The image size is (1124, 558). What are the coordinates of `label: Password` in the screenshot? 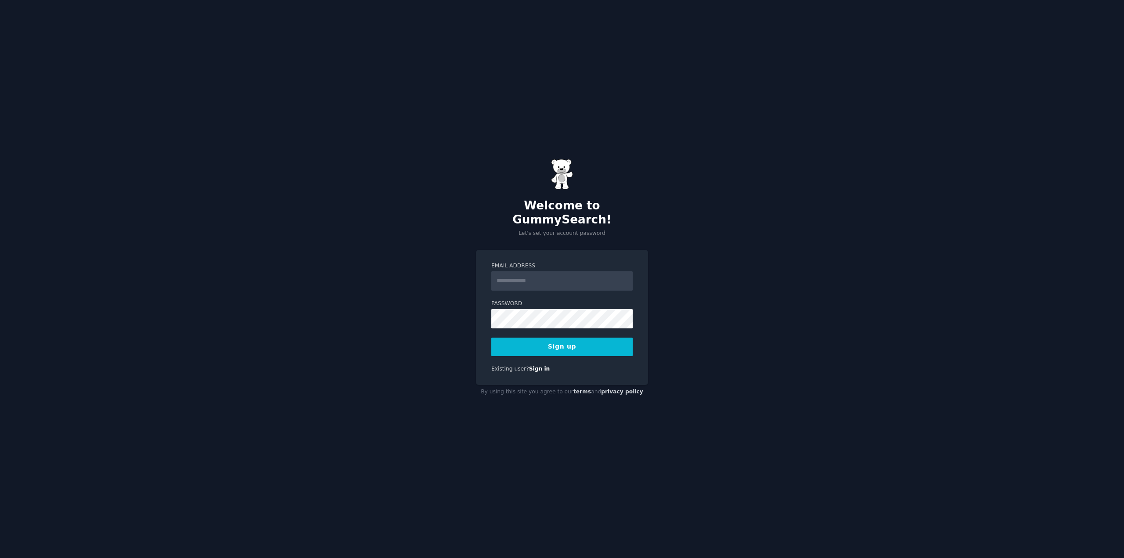 It's located at (562, 304).